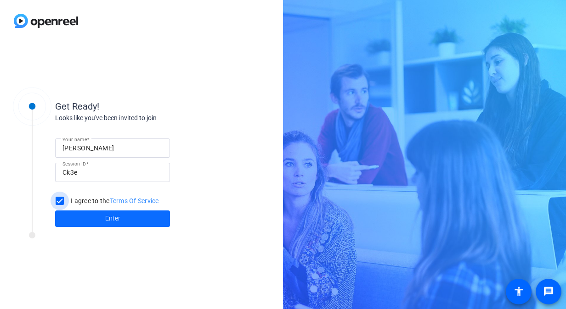 The image size is (566, 309). What do you see at coordinates (74, 164) in the screenshot?
I see `mat-label: Session ID` at bounding box center [74, 164].